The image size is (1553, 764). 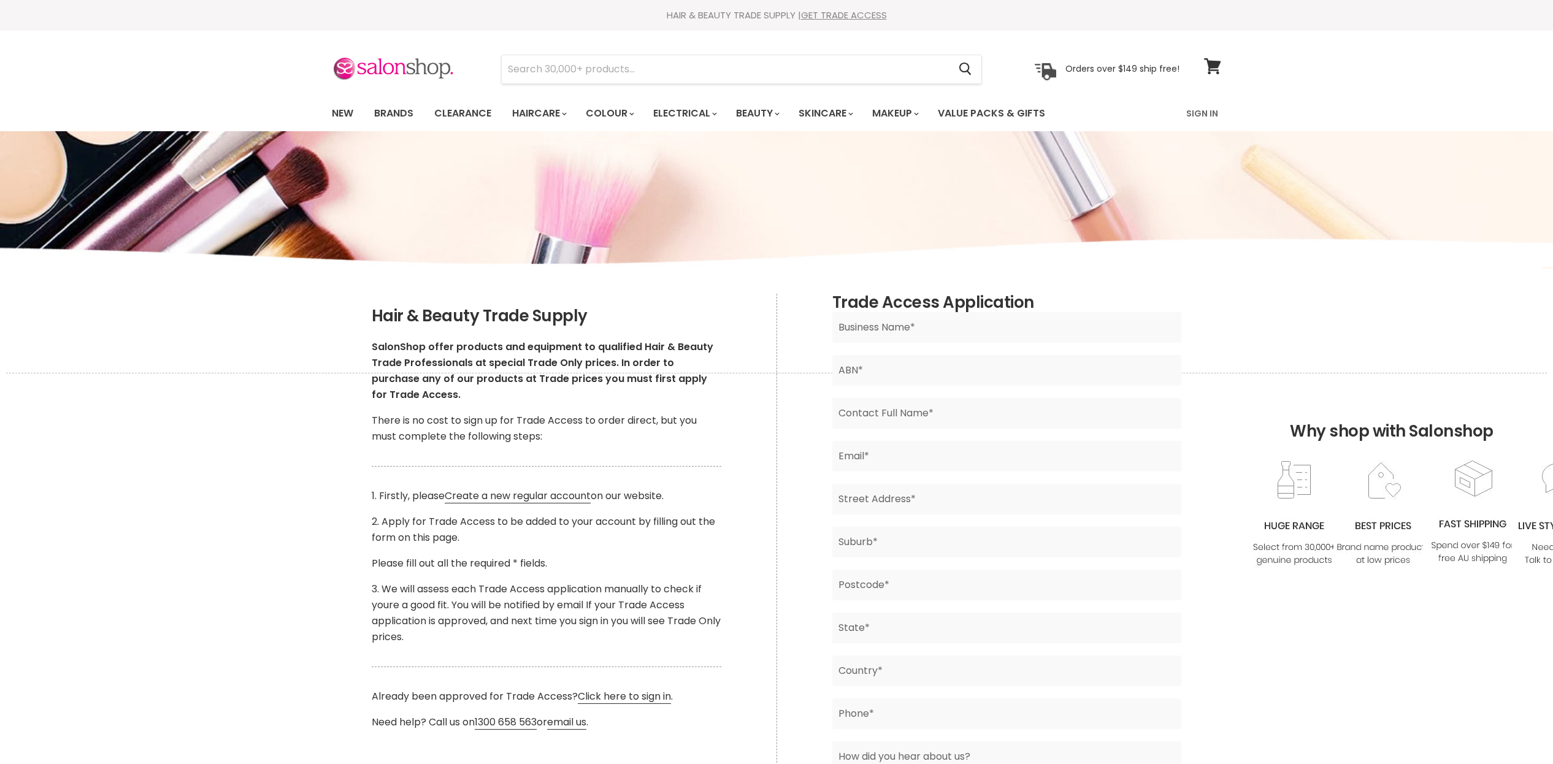 I want to click on p: 1. Firstly, please on our website., so click(x=546, y=496).